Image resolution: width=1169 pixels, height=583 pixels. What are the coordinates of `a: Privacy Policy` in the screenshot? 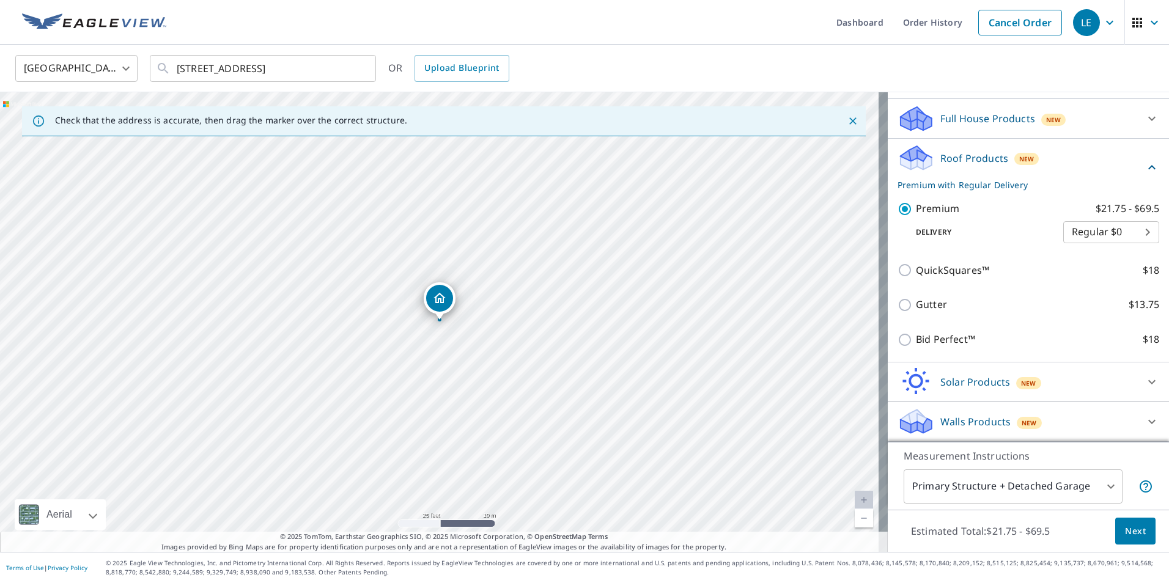 It's located at (67, 568).